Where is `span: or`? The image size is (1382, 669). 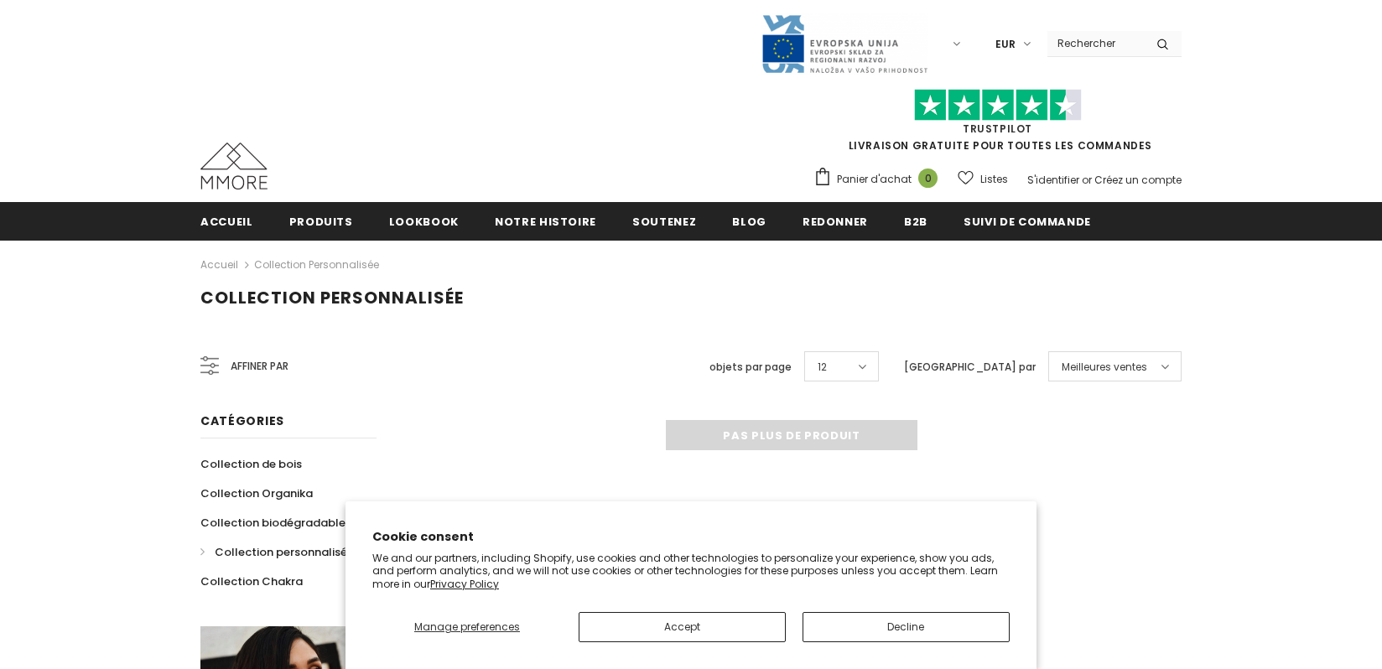
span: or is located at coordinates (1087, 180).